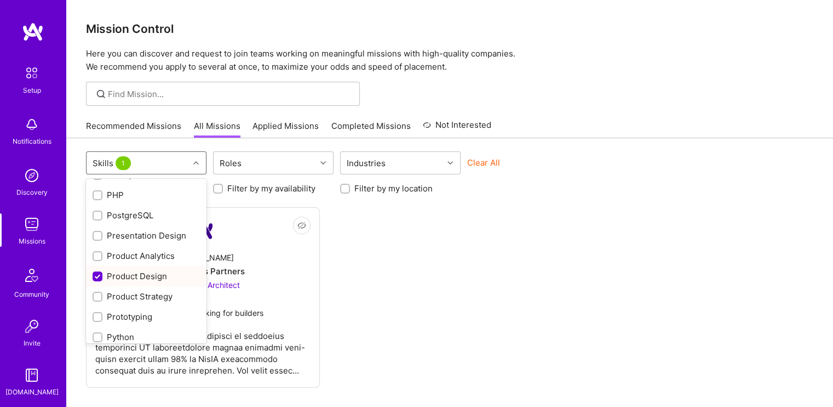 This screenshot has width=833, height=407. Describe the element at coordinates (32, 241) in the screenshot. I see `div: Missions` at that location.